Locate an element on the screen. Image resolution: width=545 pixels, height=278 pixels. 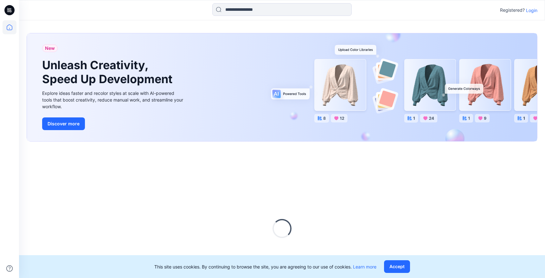
h1: Unleash Creativity, Speed Up Development is located at coordinates (109, 72).